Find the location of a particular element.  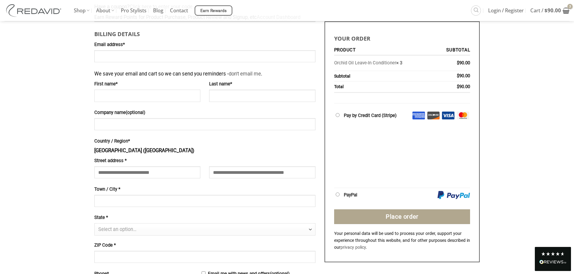

img: REDAVID Salon Products | United States is located at coordinates (35, 11).